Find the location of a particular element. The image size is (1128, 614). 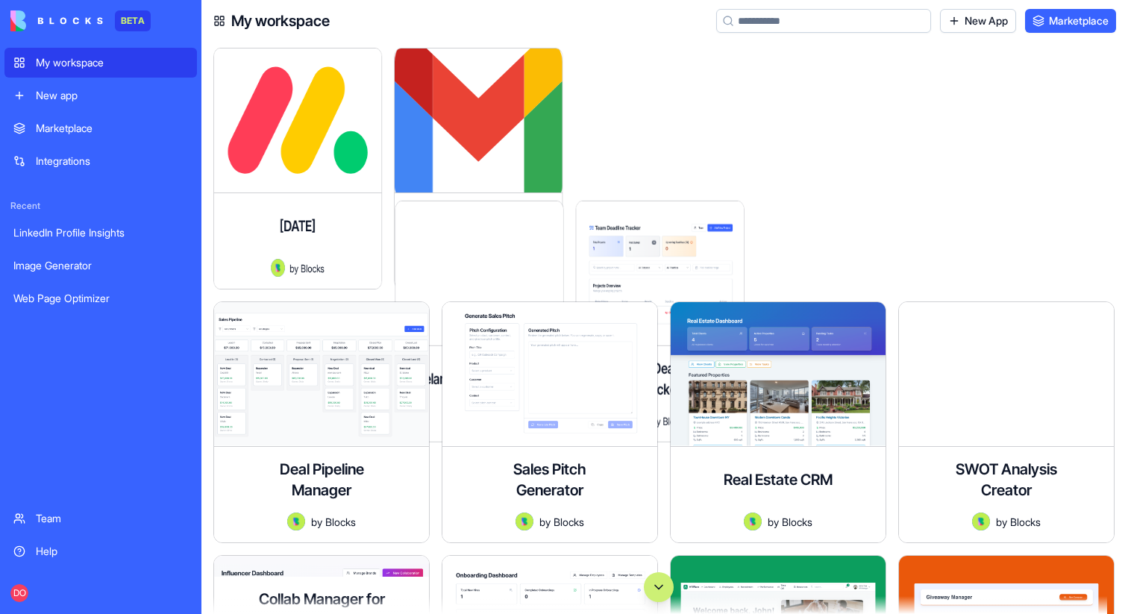

a: Help is located at coordinates (101, 551).